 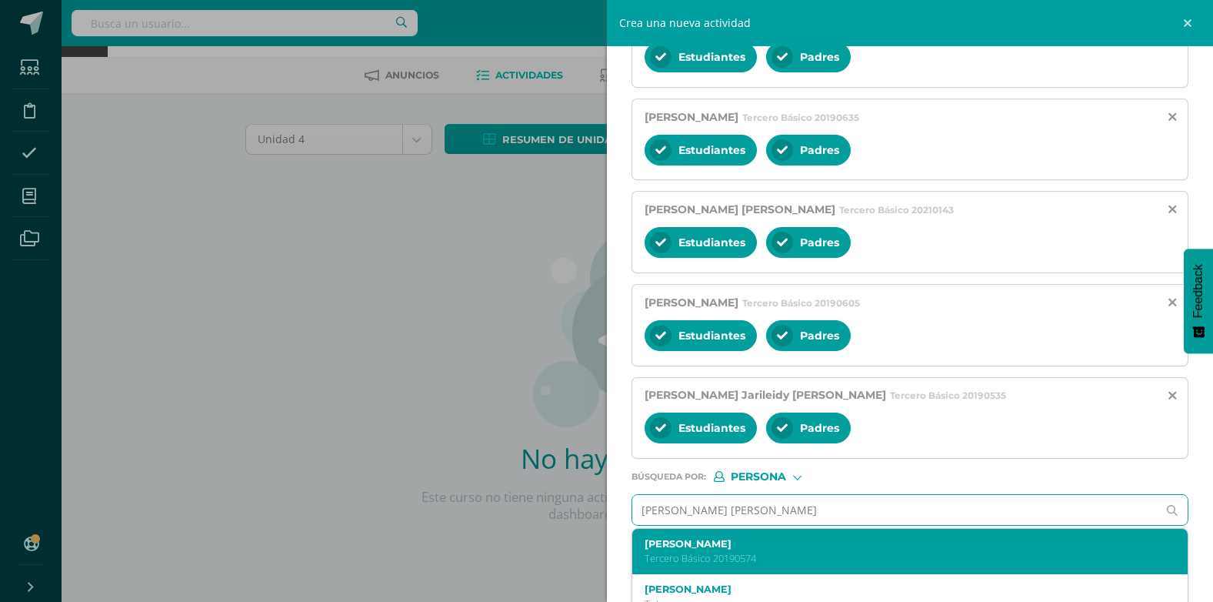 I want to click on span: Tercero Básico 20190635, so click(x=801, y=117).